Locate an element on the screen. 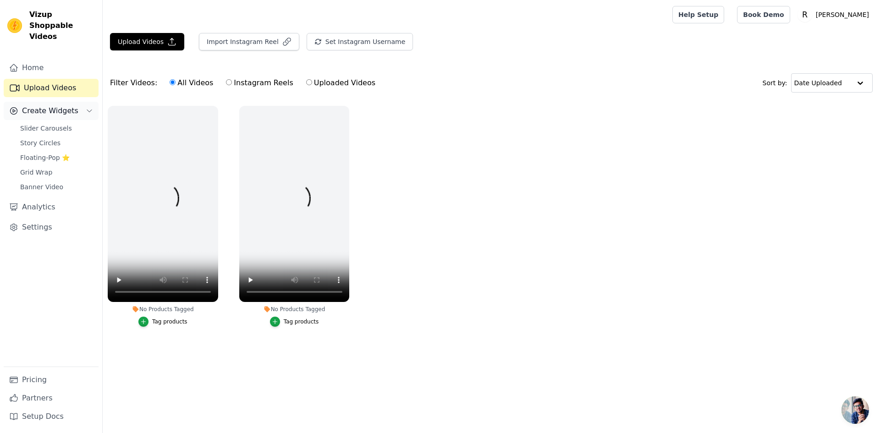 Image resolution: width=880 pixels, height=433 pixels. a: Grid Wrap is located at coordinates (56, 172).